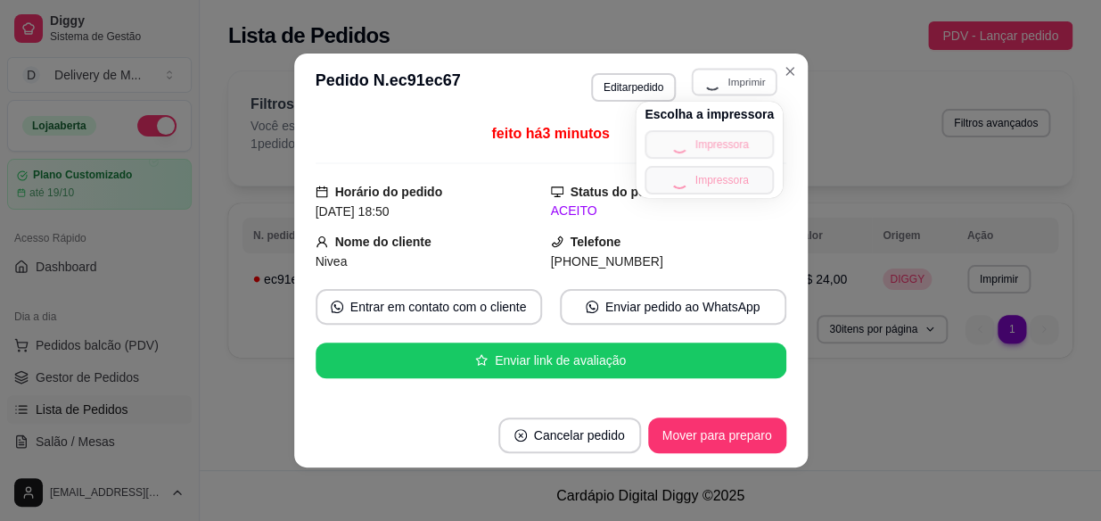 The width and height of the screenshot is (1101, 521). What do you see at coordinates (633, 87) in the screenshot?
I see `button: Editarpedido` at bounding box center [633, 87].